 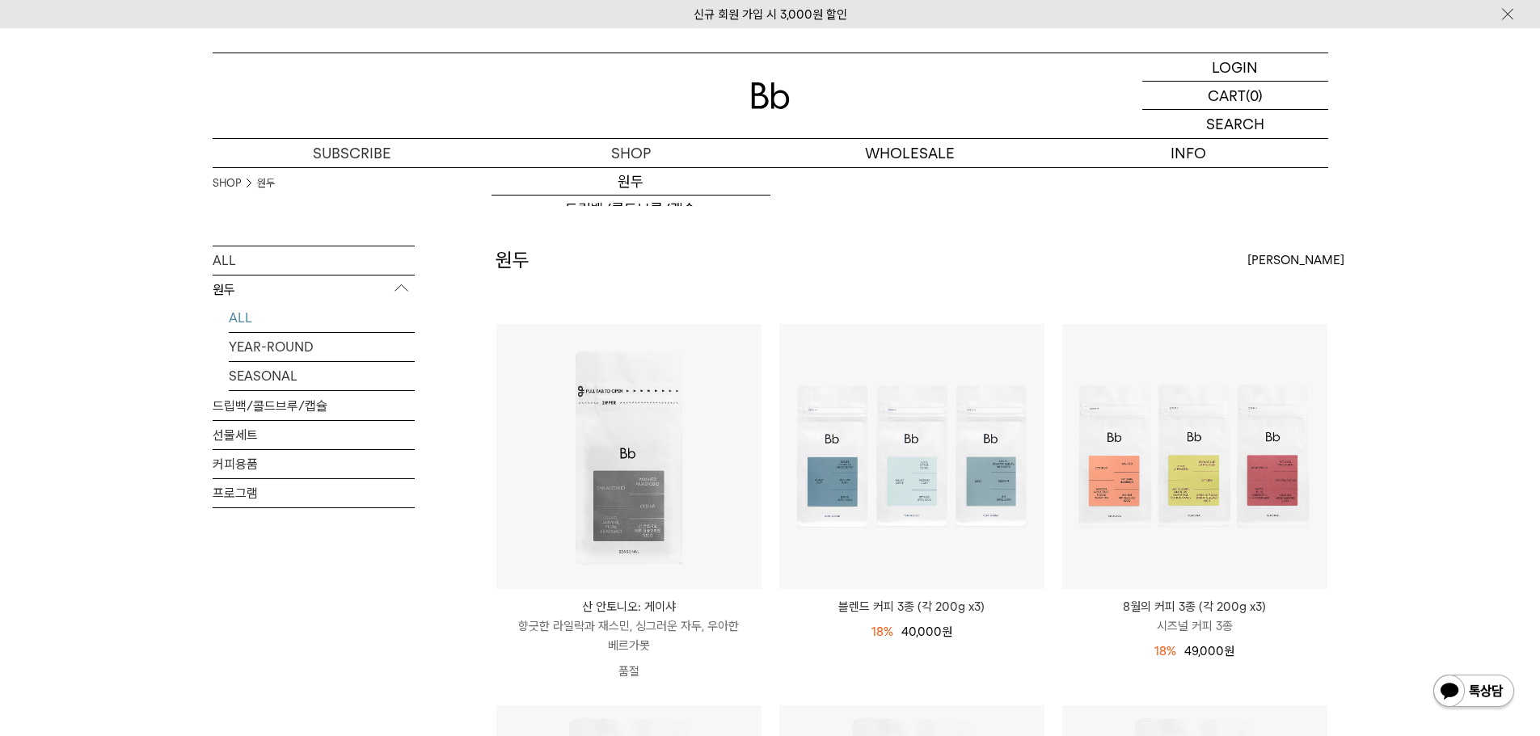 What do you see at coordinates (314, 464) in the screenshot?
I see `a: 커피용품` at bounding box center [314, 464].